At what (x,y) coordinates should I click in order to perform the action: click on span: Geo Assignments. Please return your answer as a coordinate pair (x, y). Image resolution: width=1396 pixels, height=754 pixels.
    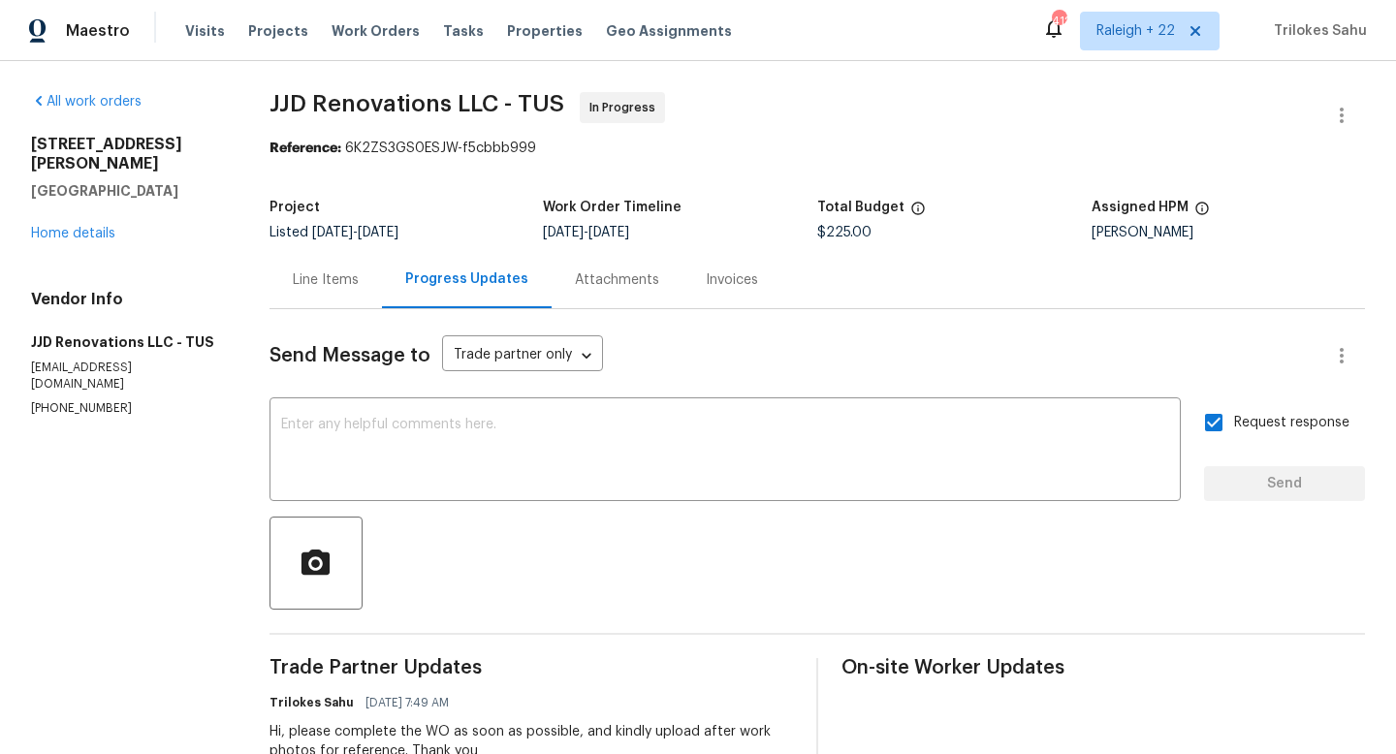
    Looking at the image, I should click on (669, 31).